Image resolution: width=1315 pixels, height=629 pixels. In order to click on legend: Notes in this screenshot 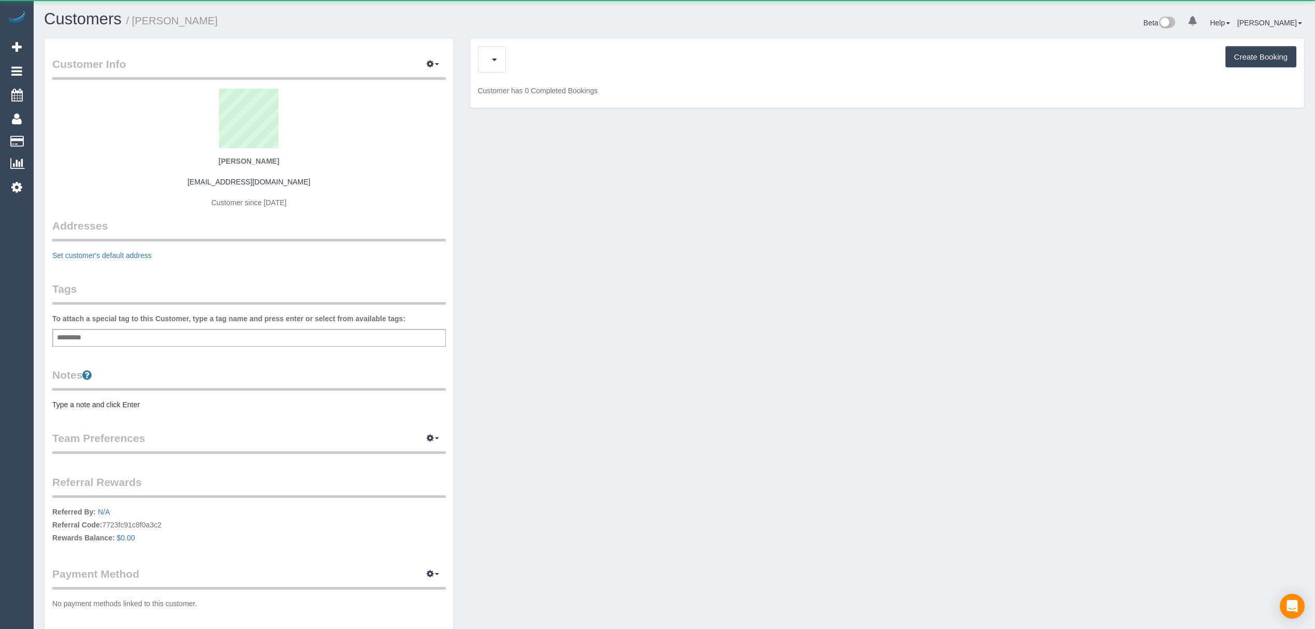, I will do `click(249, 379)`.